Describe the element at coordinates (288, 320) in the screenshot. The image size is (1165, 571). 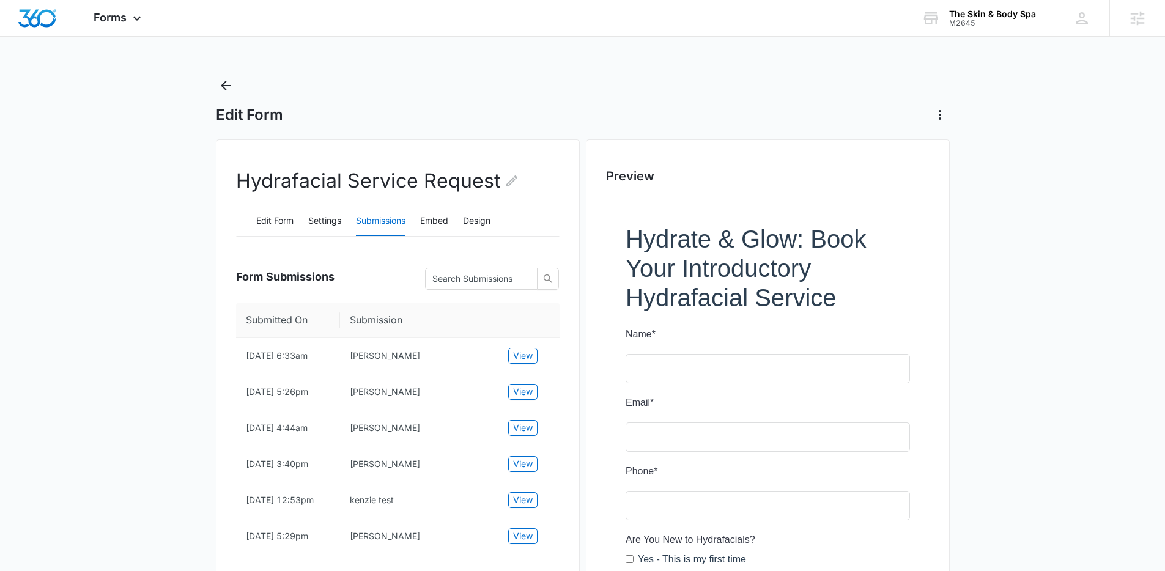
I see `th: Submitted On` at that location.